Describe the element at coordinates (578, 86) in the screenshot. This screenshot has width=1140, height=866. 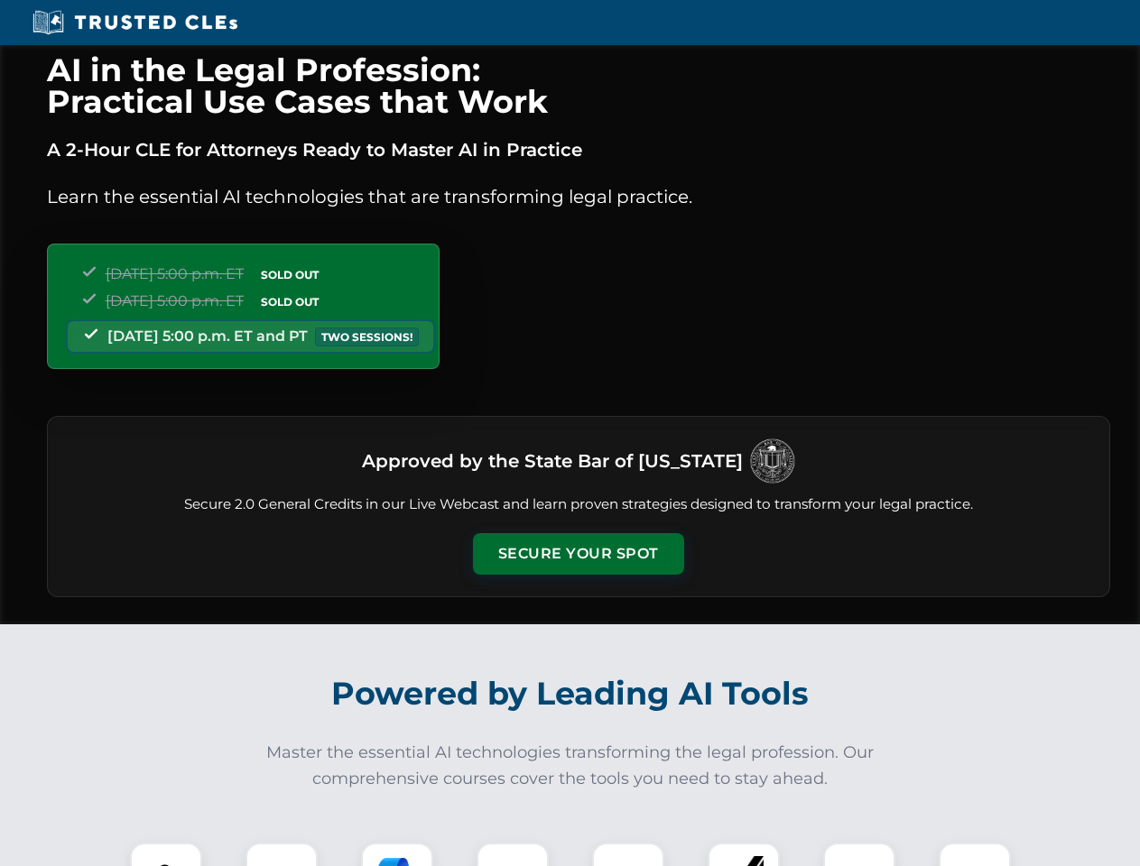
I see `h1: AI in the Legal Profession: Practical Use Cases that Work` at that location.